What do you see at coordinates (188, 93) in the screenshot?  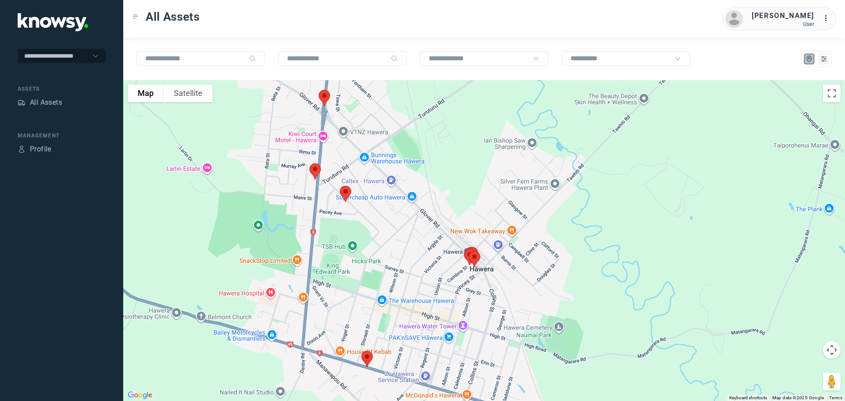 I see `button: Show satellite imagery` at bounding box center [188, 93].